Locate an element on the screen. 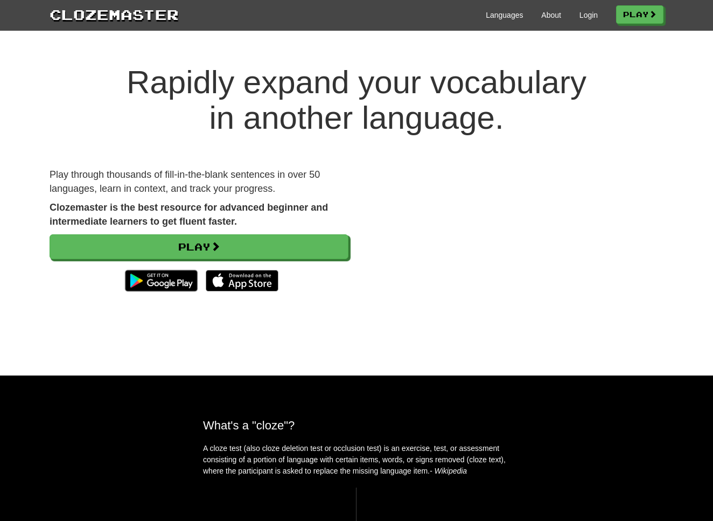 This screenshot has height=521, width=713. p: Play through thousands of fill-in-the-blank sentences in over 50 languages, learn in context, and... is located at coordinates (199, 181).